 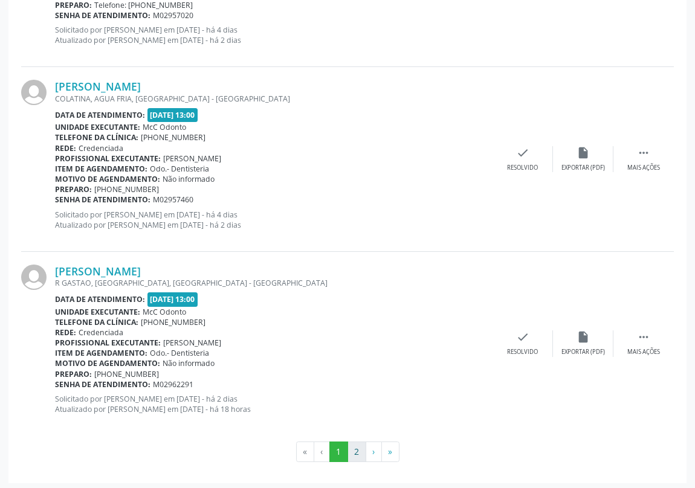 What do you see at coordinates (390, 452) in the screenshot?
I see `button: Go to last page` at bounding box center [390, 452].